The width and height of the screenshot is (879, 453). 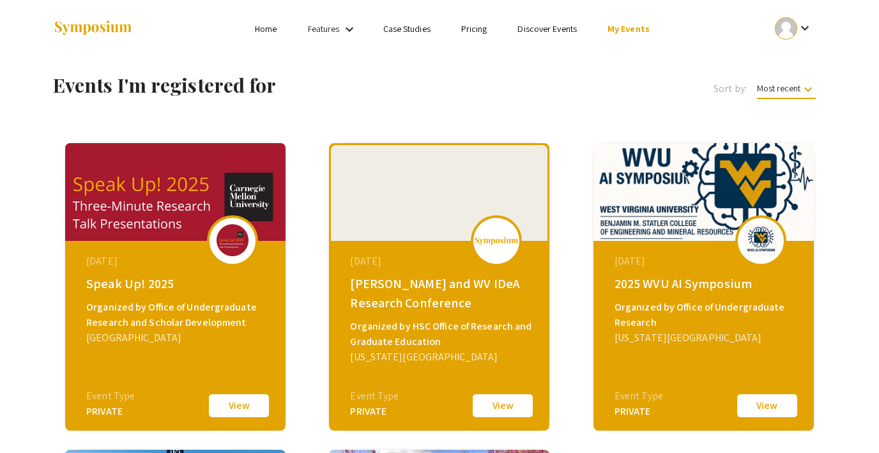 I want to click on mat-icon: keyboard_arrow_down, so click(x=809, y=89).